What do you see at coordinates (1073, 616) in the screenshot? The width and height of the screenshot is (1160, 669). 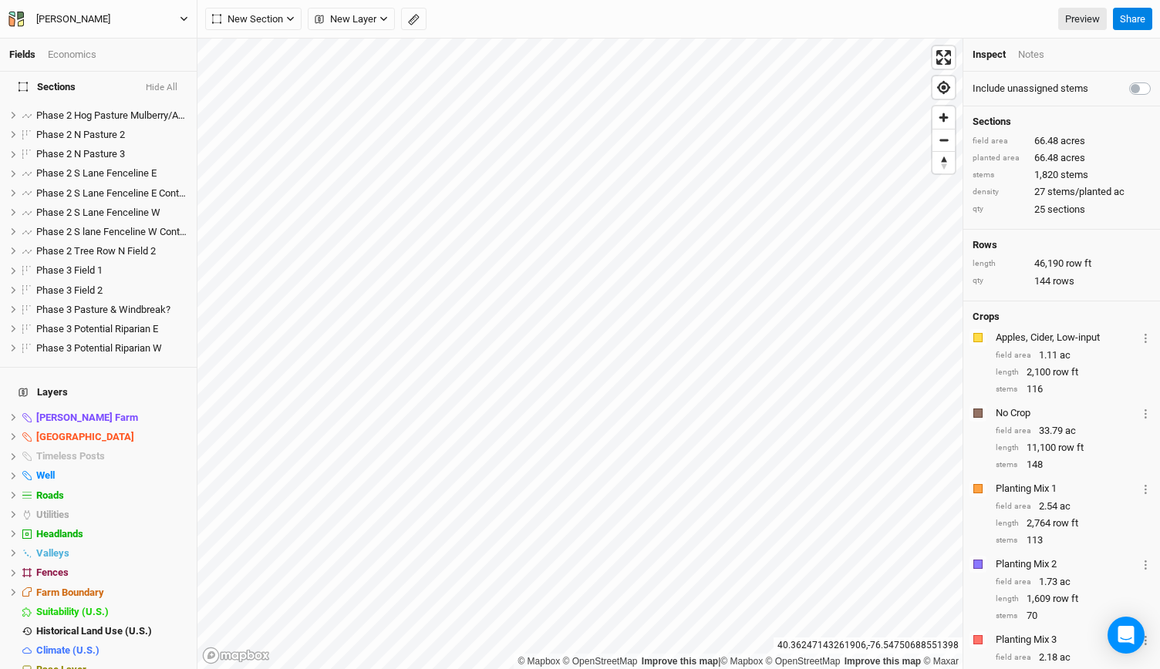 I see `div: 70` at bounding box center [1073, 616].